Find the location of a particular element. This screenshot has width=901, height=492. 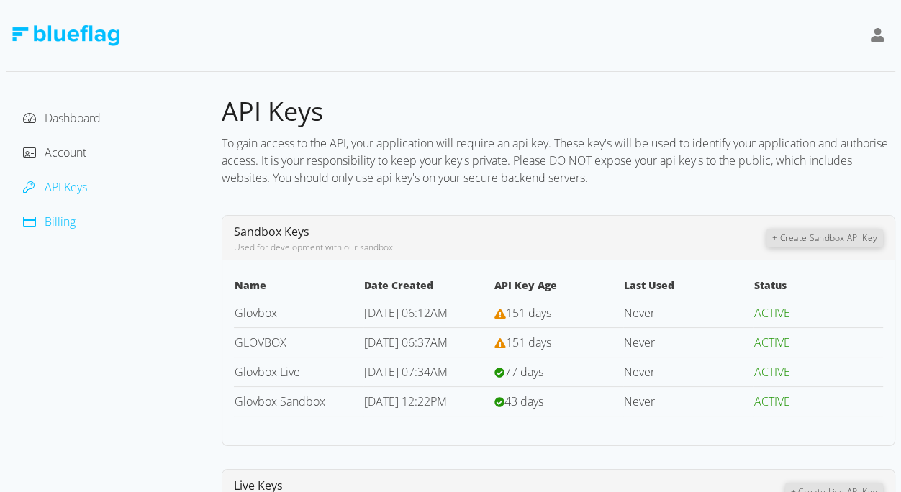

span: Billing is located at coordinates (60, 222).